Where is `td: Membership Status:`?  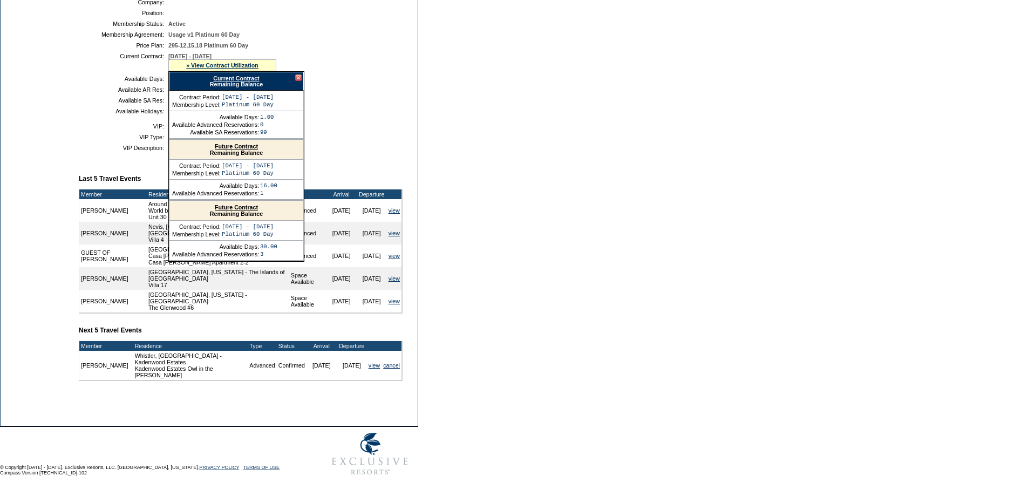
td: Membership Status: is located at coordinates (124, 24).